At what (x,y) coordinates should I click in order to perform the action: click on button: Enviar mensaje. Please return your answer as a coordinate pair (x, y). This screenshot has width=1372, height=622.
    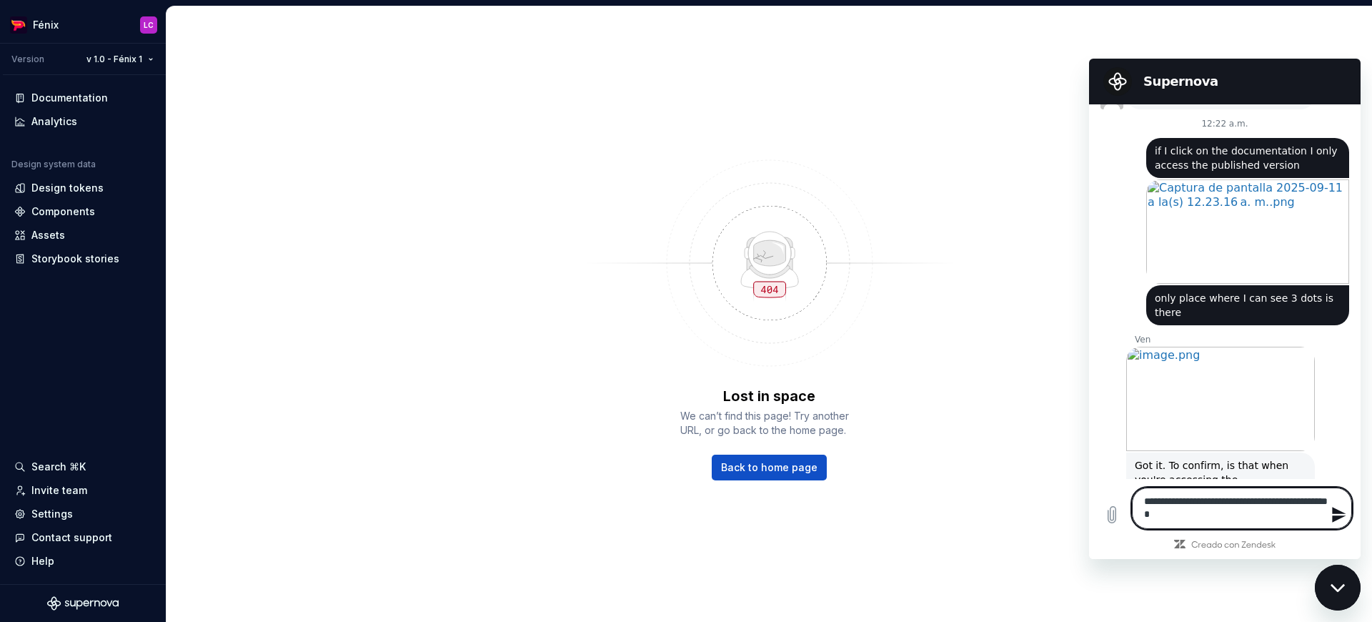
    Looking at the image, I should click on (249, 456).